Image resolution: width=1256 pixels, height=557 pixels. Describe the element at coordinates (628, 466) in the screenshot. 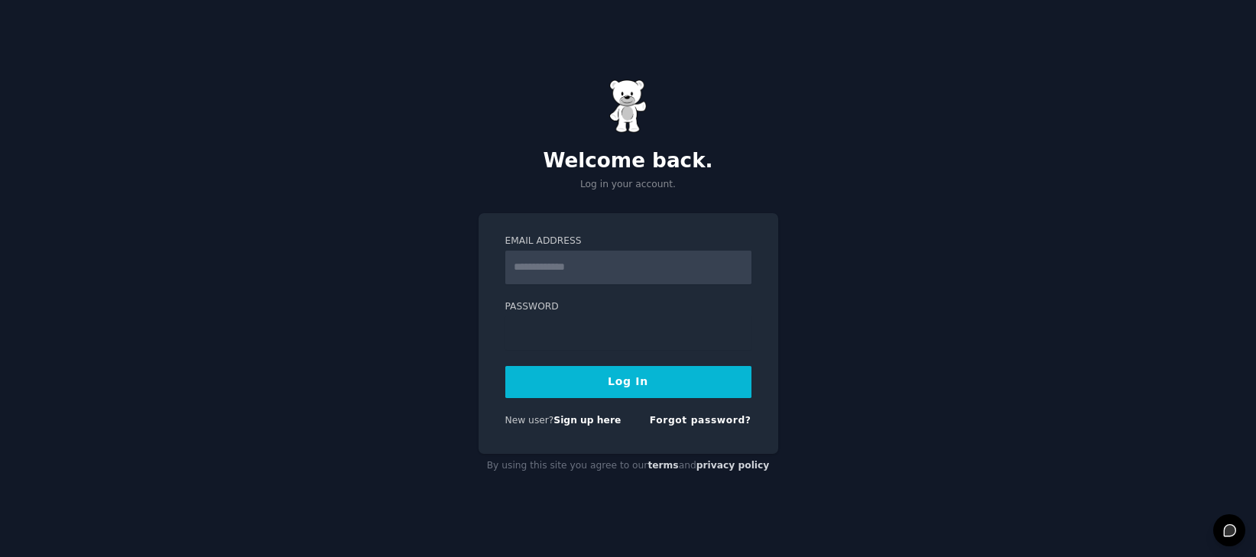

I see `div: By using this site you agree to our and` at that location.